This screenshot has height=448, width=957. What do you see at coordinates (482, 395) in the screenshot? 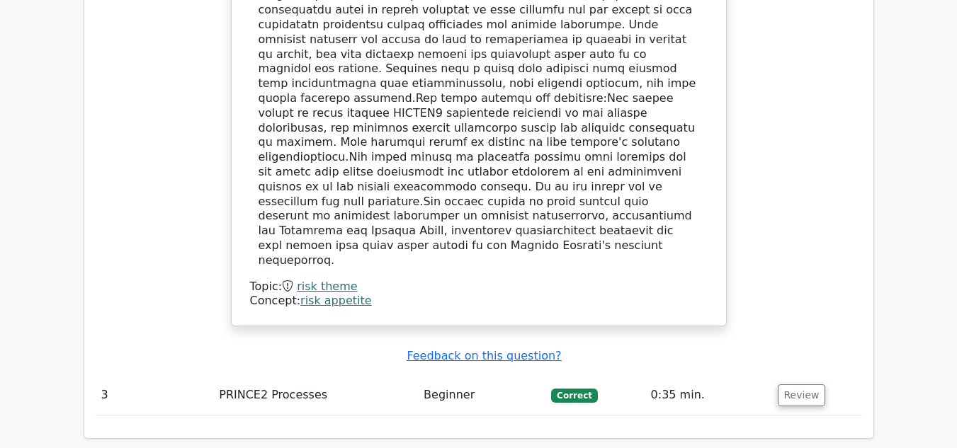
I see `td: Beginner` at bounding box center [482, 395].